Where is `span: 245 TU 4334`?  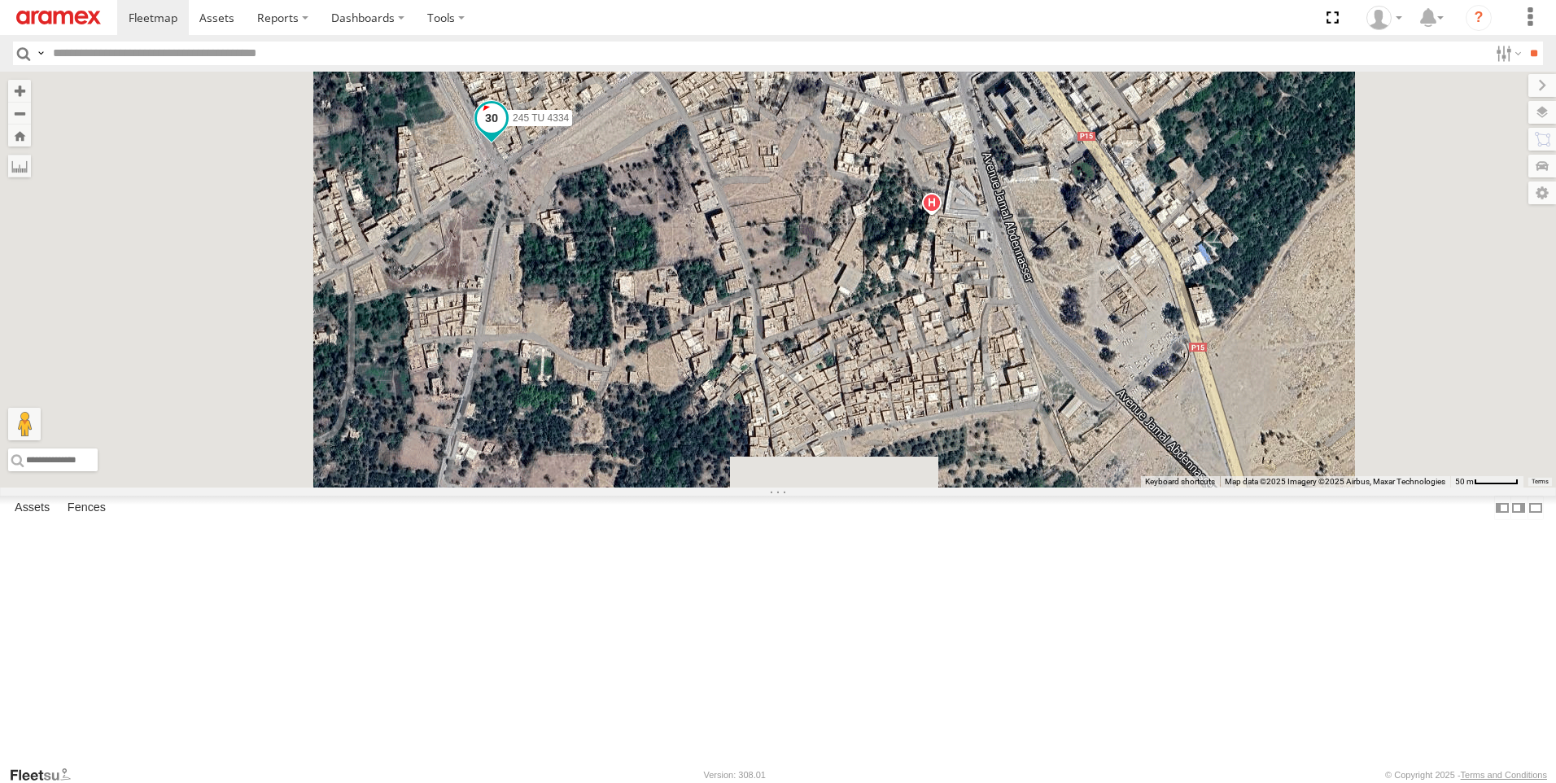
span: 245 TU 4334 is located at coordinates (540, 117).